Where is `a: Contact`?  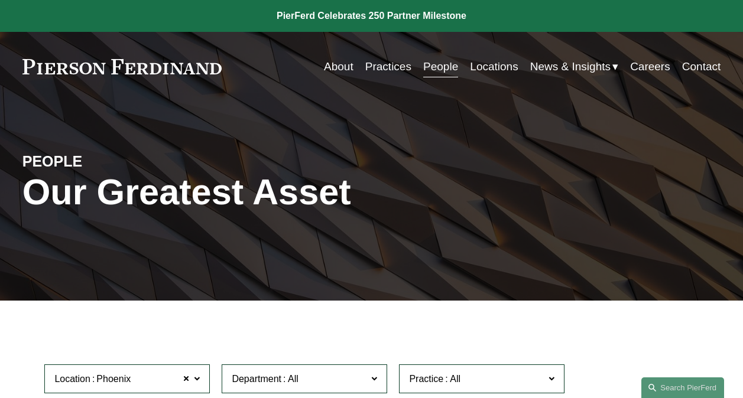 a: Contact is located at coordinates (701, 67).